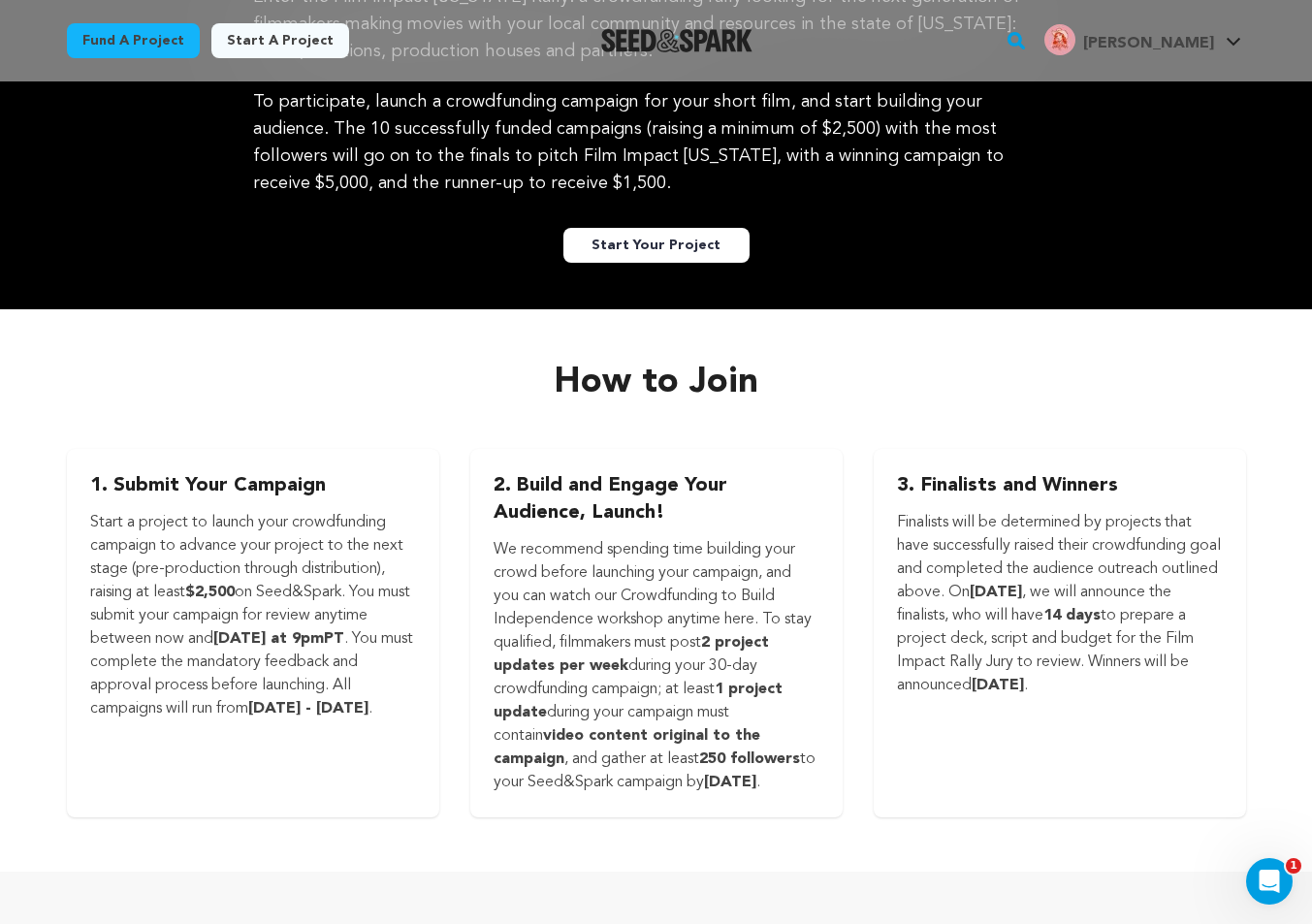  I want to click on img: 0655cc4c8eef5284.jpg, so click(1061, 40).